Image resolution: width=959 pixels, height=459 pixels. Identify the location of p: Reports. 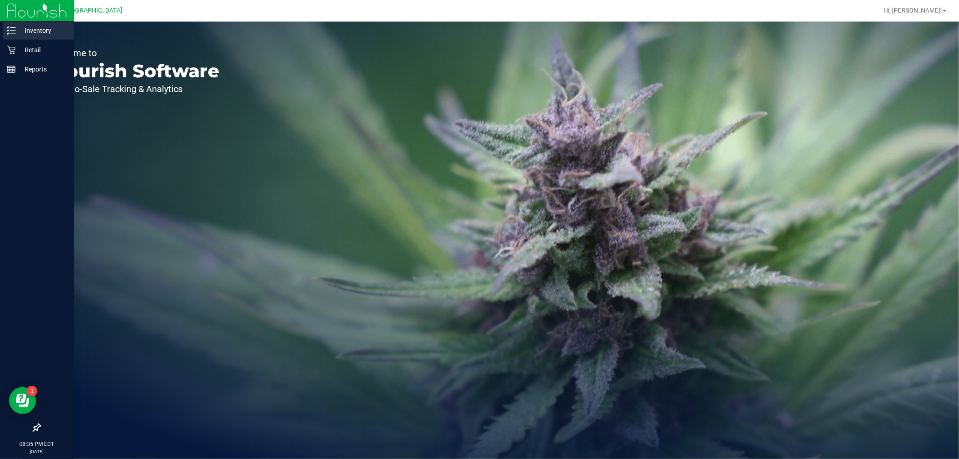
(43, 69).